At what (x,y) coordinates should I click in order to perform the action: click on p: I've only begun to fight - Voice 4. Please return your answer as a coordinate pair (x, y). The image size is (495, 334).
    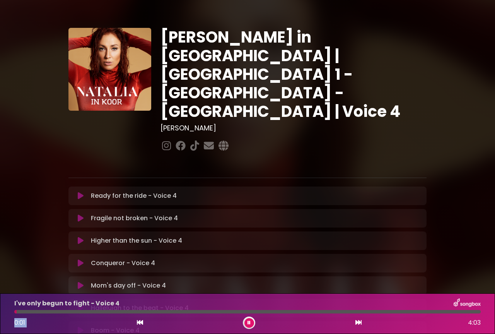
    Looking at the image, I should click on (67, 303).